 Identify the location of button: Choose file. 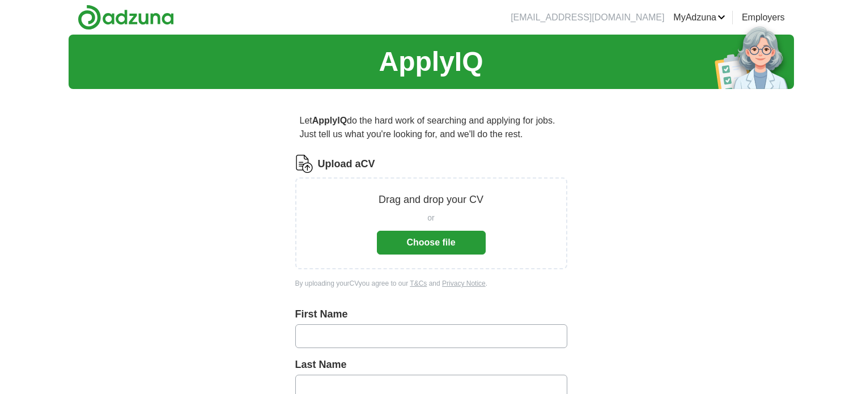
(431, 243).